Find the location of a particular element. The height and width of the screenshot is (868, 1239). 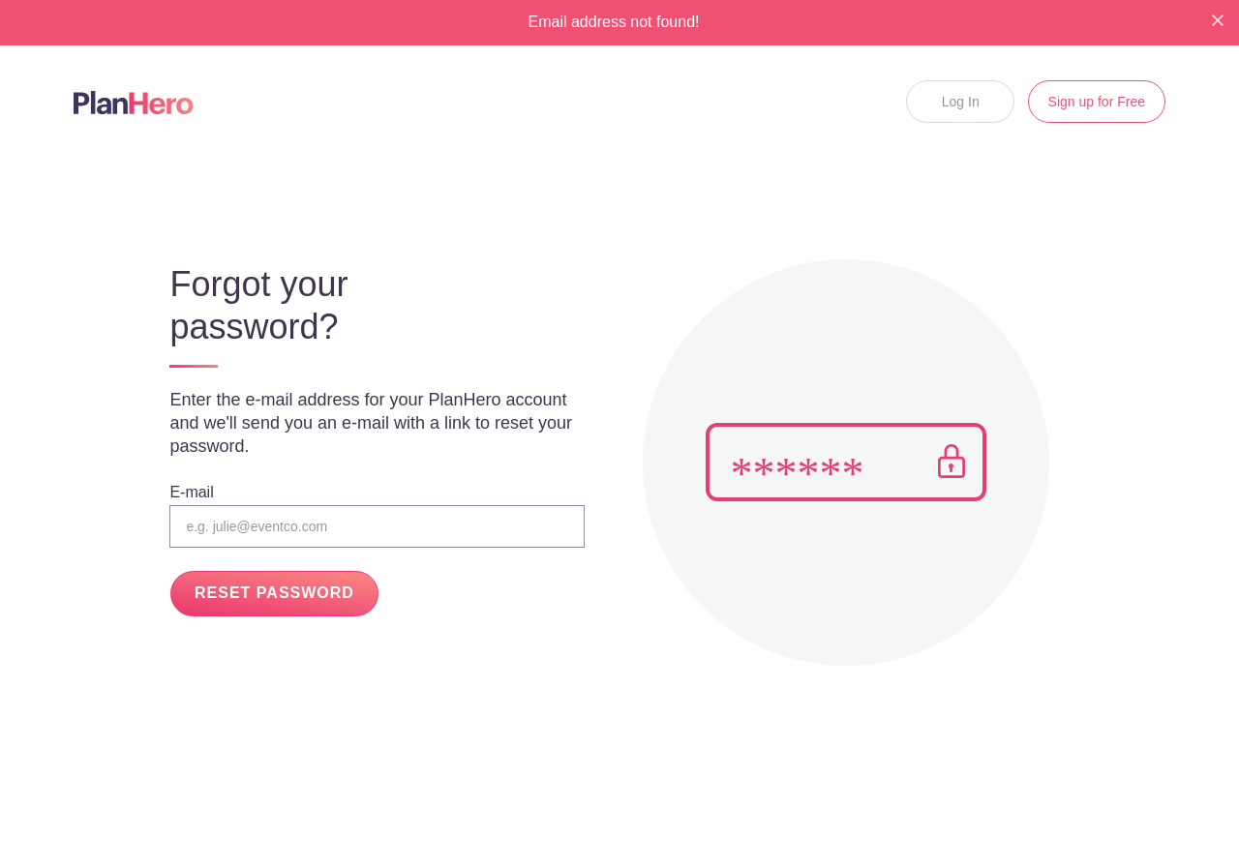

a: Sign up for Free is located at coordinates (1097, 102).